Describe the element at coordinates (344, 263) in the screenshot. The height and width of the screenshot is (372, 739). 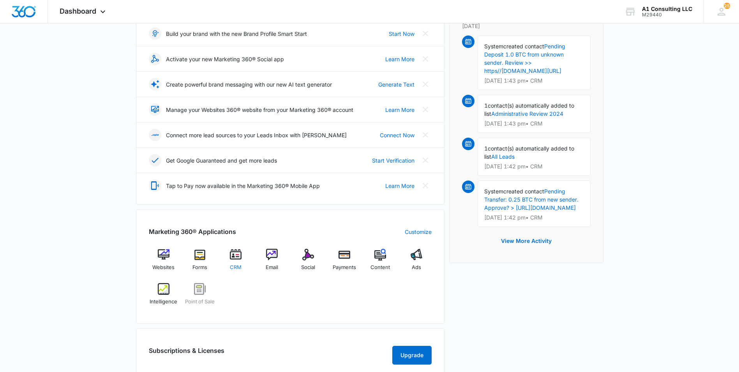
I see `a: Payments` at that location.